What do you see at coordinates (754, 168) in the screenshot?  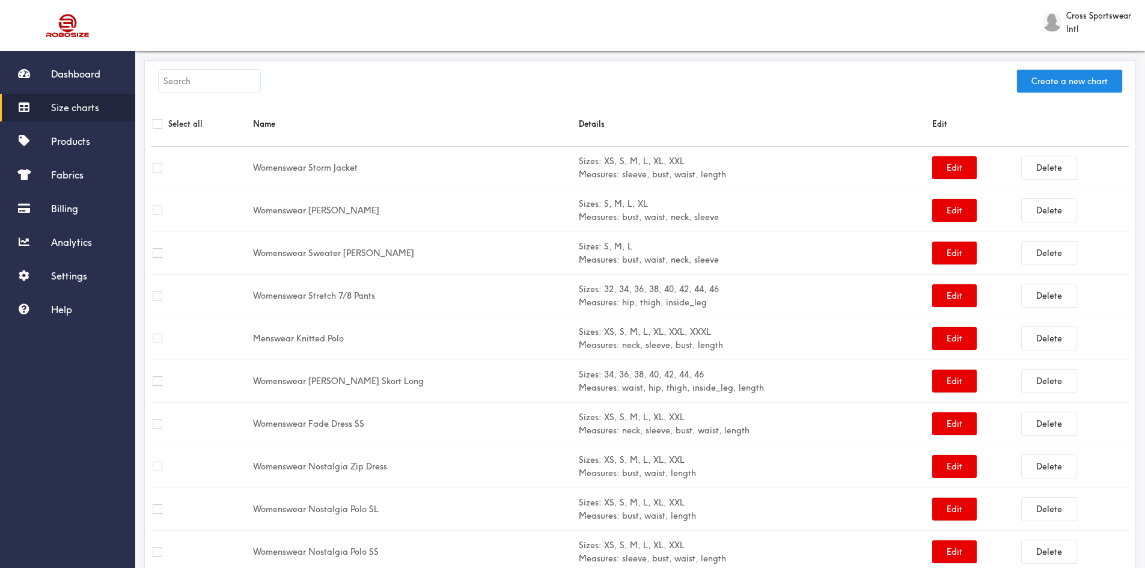 I see `td: XS, S, M, L, XL, XXL sleeve, bust, waist, length` at bounding box center [754, 168].